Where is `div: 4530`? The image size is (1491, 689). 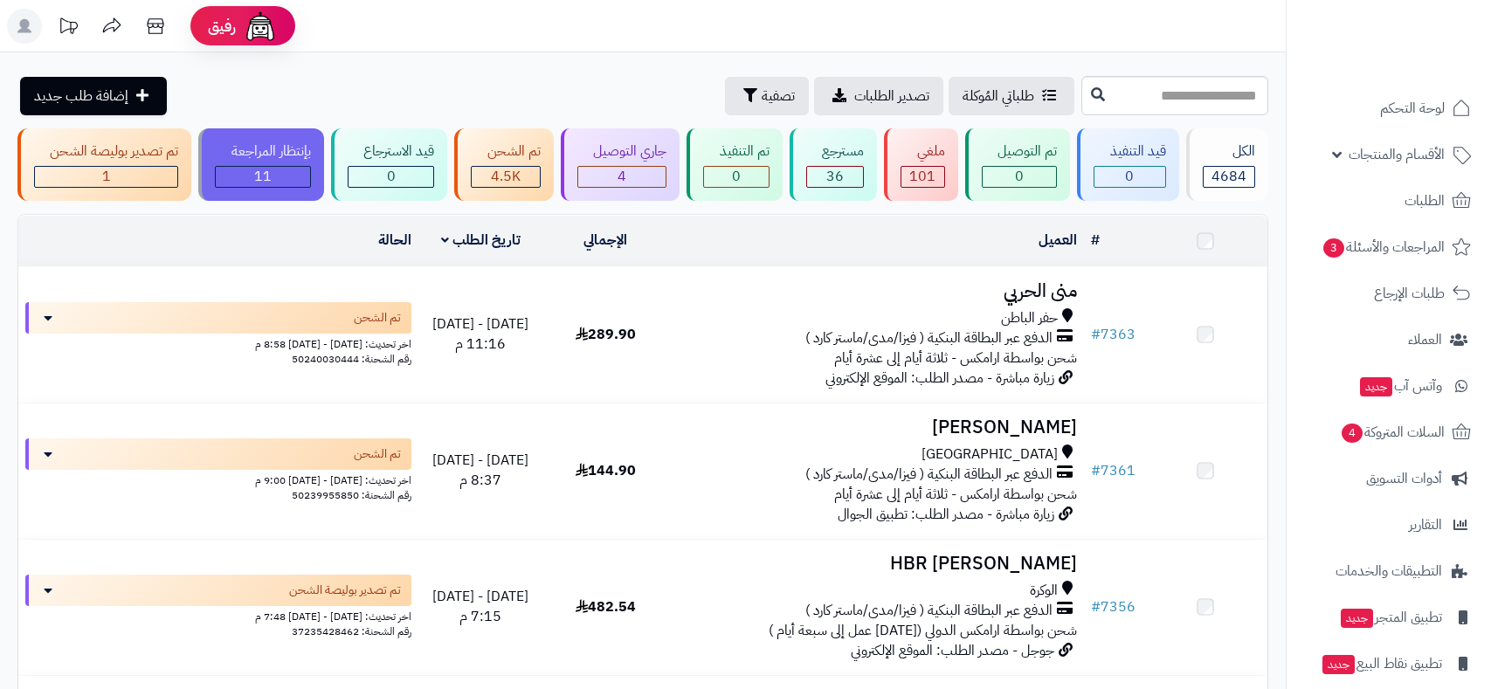 div: 4530 is located at coordinates (505, 176).